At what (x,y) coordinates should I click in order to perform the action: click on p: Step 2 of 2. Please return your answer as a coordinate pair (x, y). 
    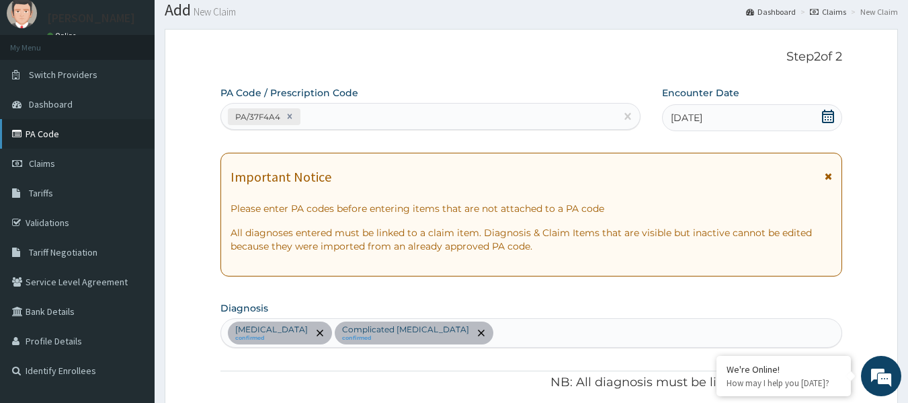
    Looking at the image, I should click on (532, 57).